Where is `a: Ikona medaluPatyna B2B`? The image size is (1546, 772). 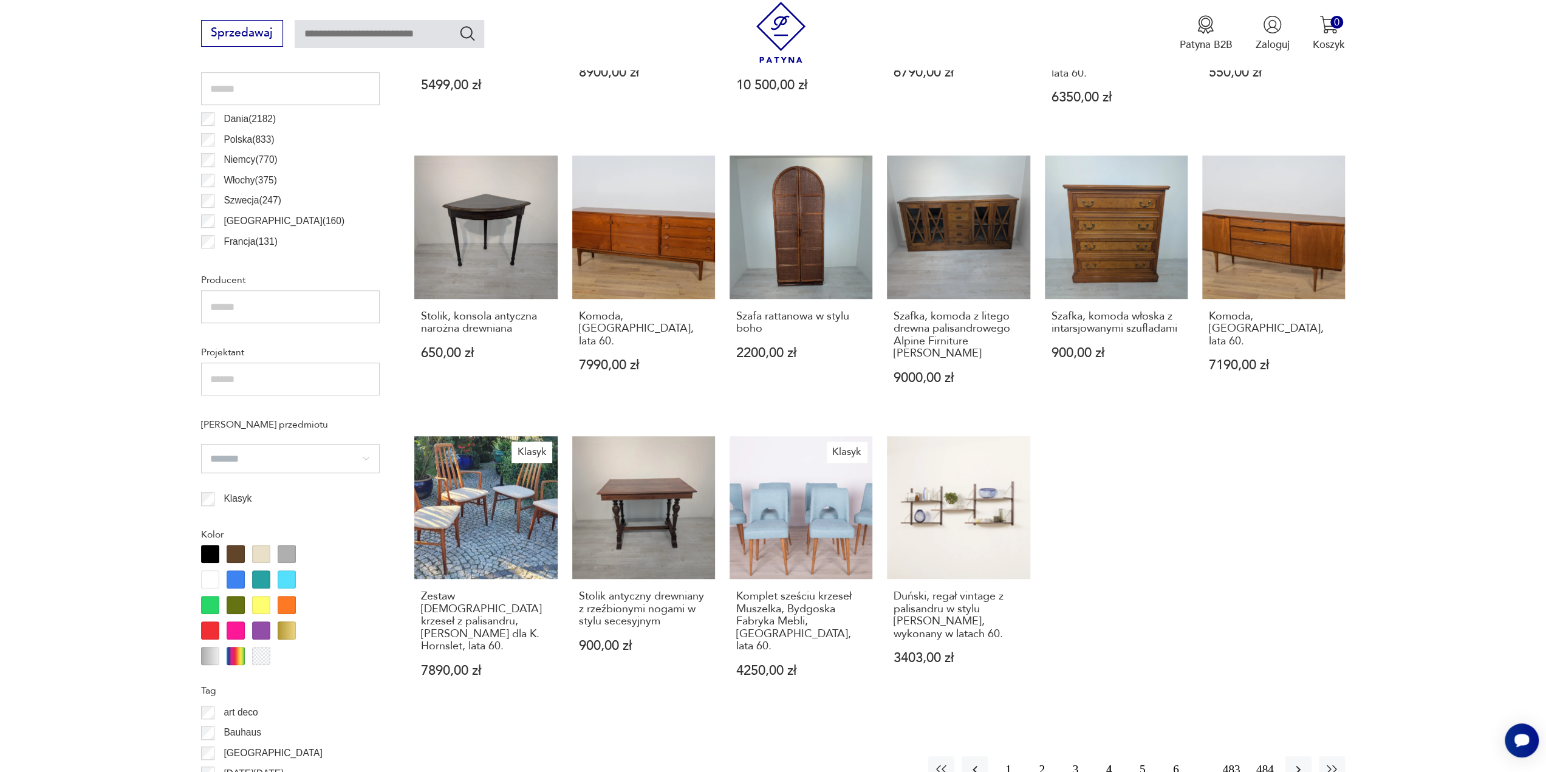
a: Ikona medaluPatyna B2B is located at coordinates (1205, 33).